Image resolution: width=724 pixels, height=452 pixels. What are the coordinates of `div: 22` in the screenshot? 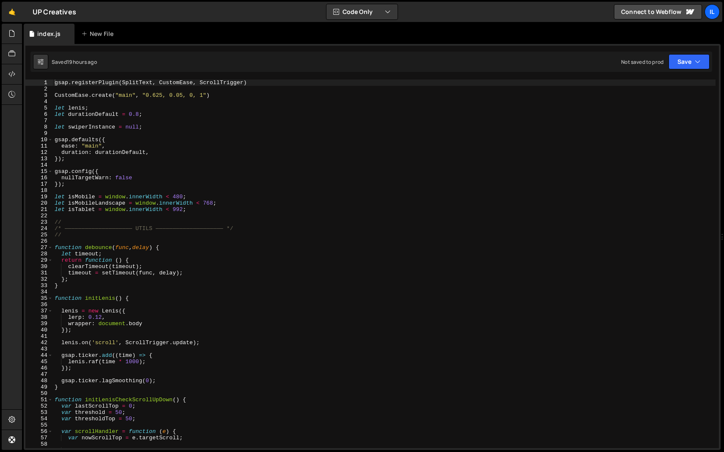 It's located at (39, 216).